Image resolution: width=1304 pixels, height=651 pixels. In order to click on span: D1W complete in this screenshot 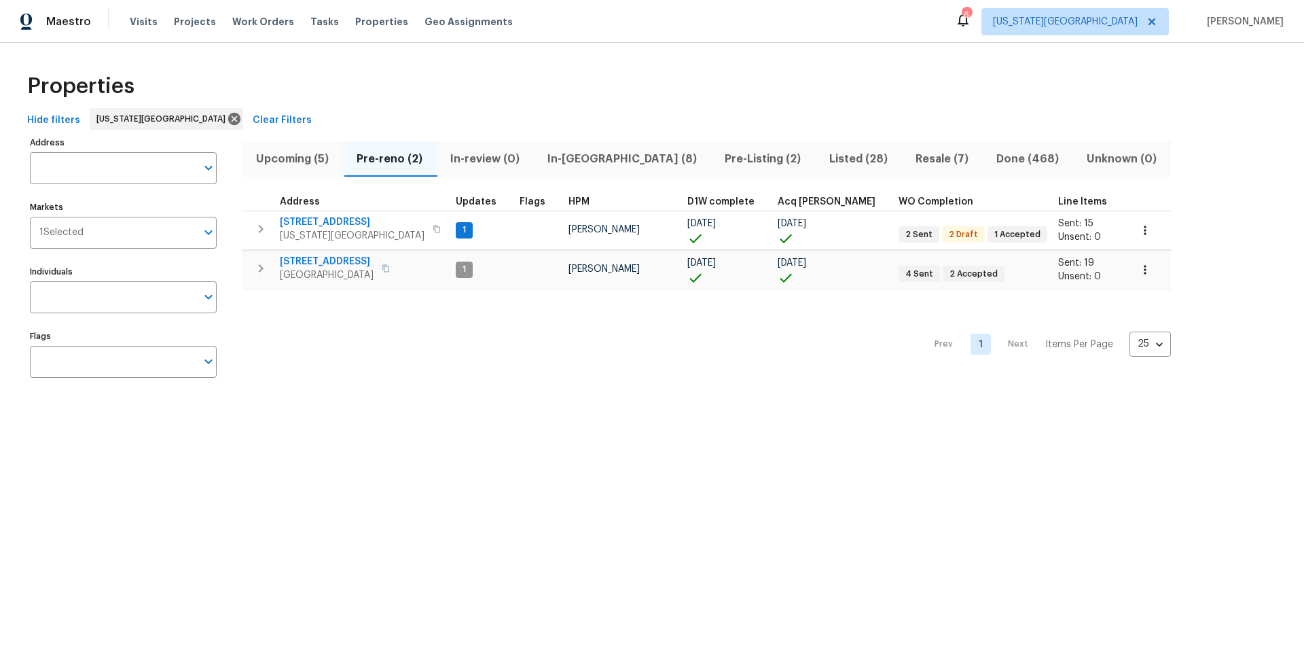, I will do `click(721, 202)`.